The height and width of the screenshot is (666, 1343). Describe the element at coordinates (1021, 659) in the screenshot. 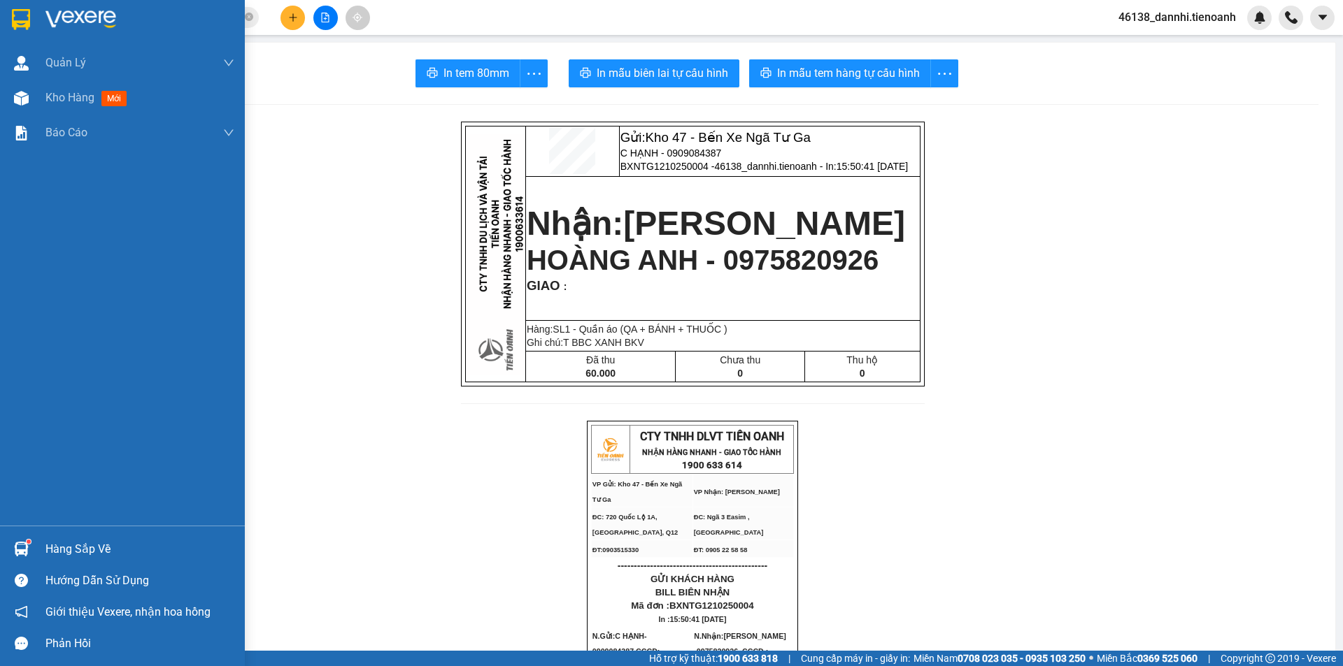

I see `strong: 0708 023 035 - 0935 103 250` at that location.